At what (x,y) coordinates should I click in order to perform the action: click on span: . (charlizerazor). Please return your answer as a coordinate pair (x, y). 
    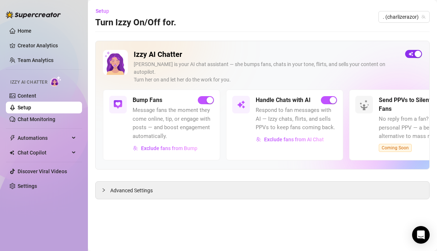
    Looking at the image, I should click on (404, 17).